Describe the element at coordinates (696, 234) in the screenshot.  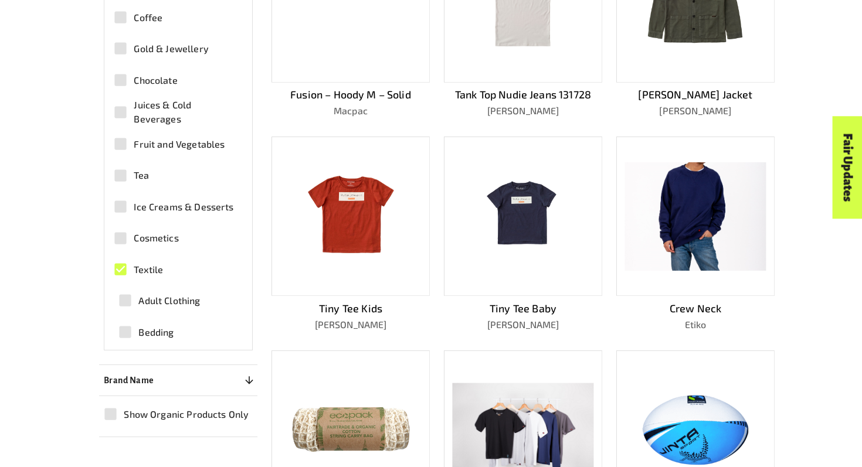
I see `a: Crew NeckEtiko` at that location.